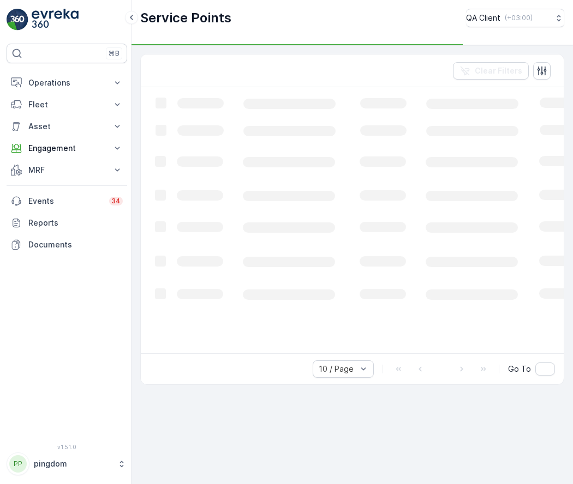 This screenshot has width=573, height=484. I want to click on button: Fleet, so click(67, 105).